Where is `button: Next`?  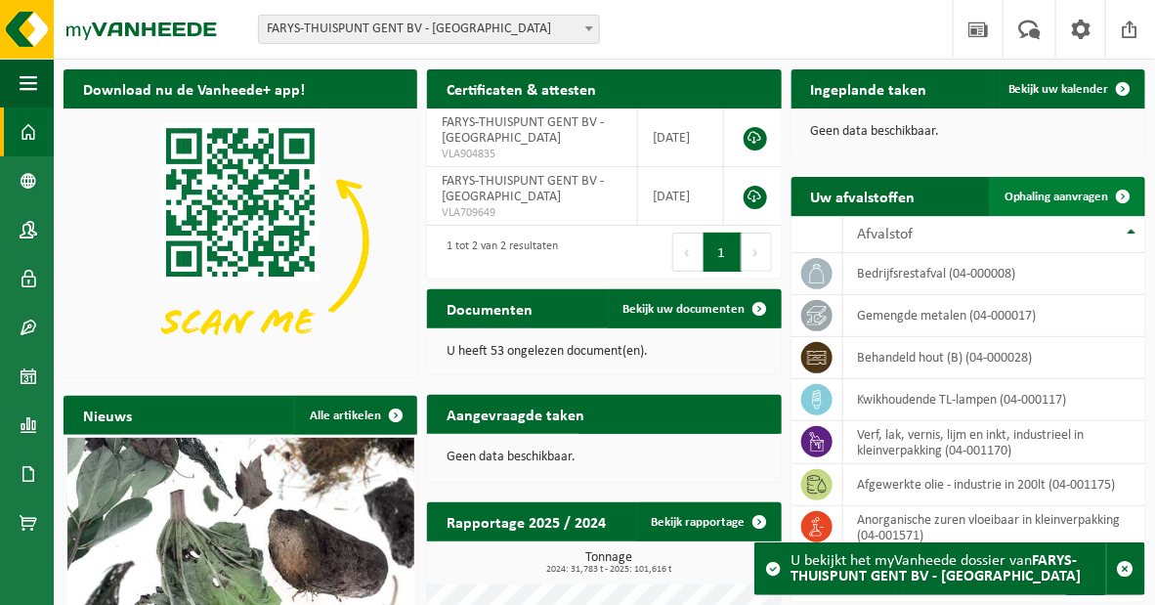
button: Next is located at coordinates (757, 252).